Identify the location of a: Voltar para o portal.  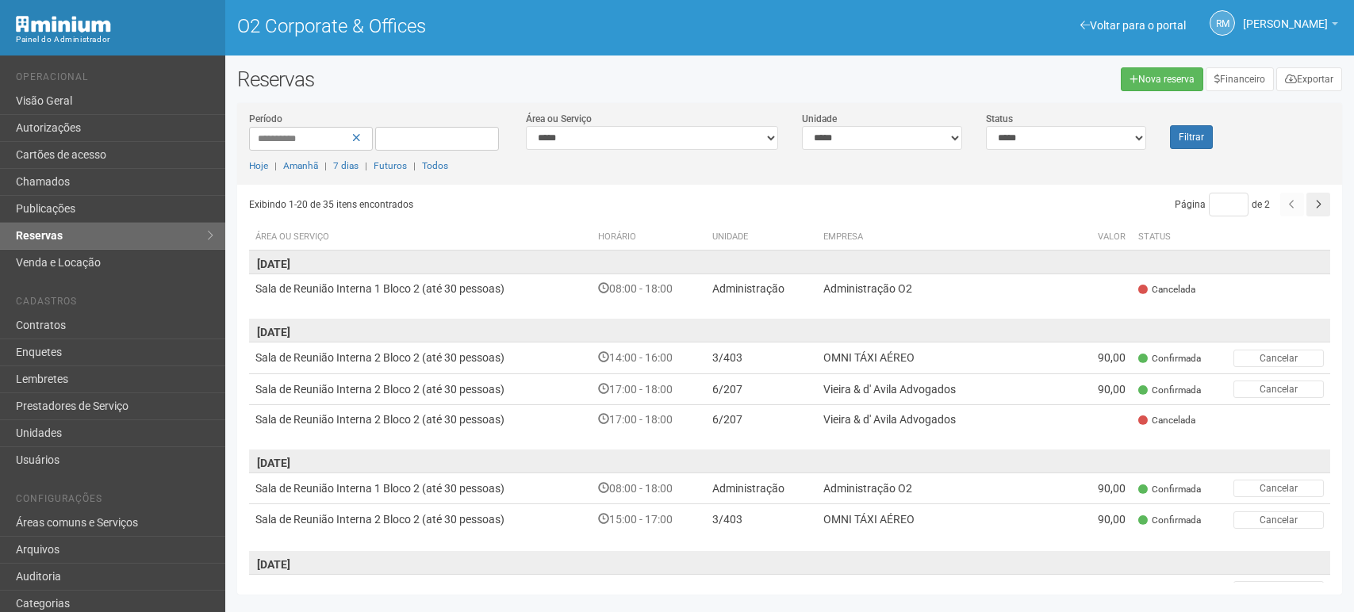
(1133, 25).